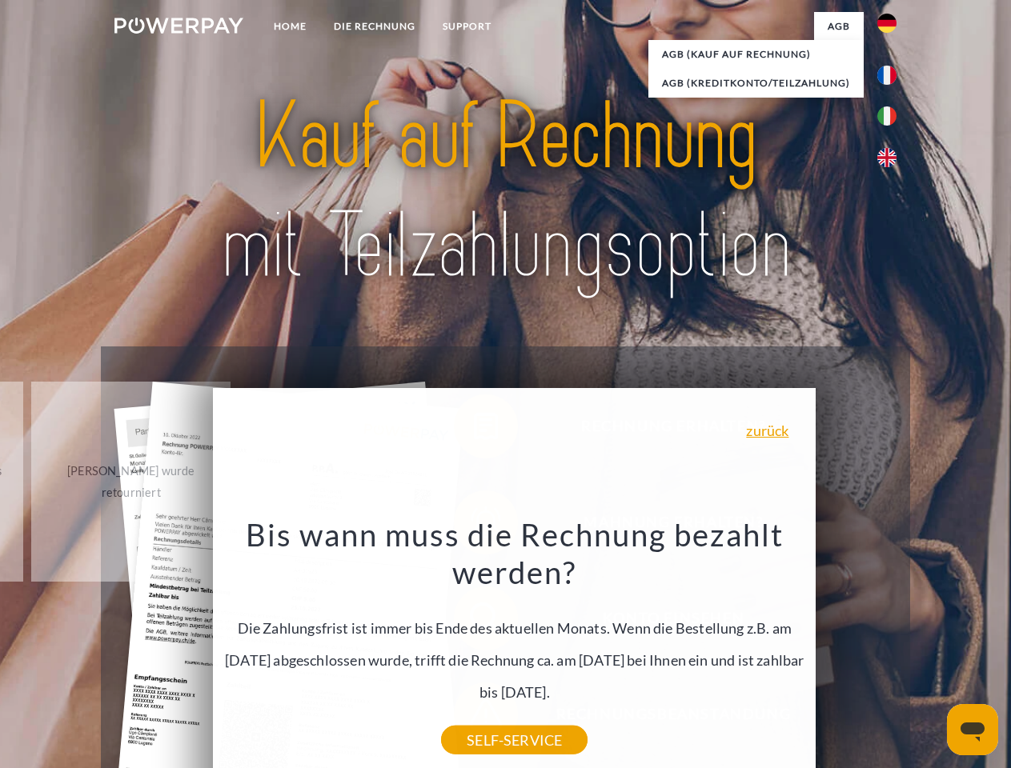 This screenshot has width=1011, height=768. I want to click on img: it, so click(887, 116).